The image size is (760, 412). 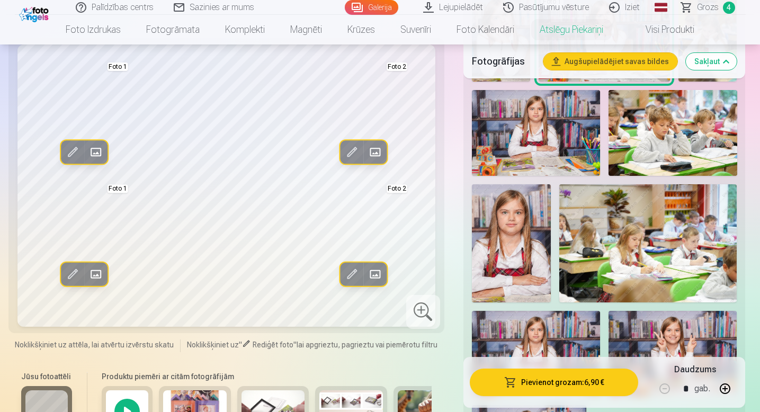 What do you see at coordinates (361, 30) in the screenshot?
I see `a: Krūzes` at bounding box center [361, 30].